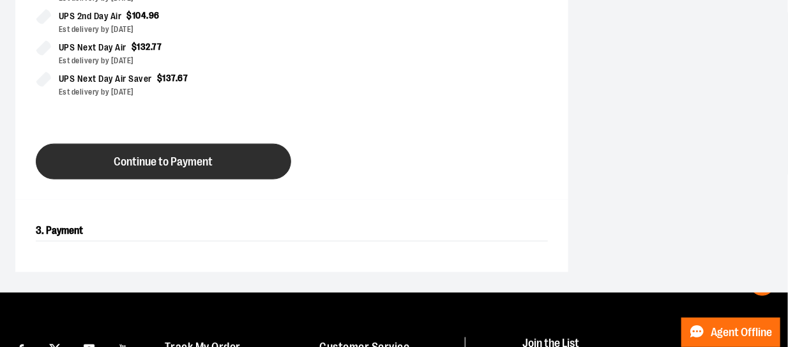 The height and width of the screenshot is (347, 788). Describe the element at coordinates (163, 161) in the screenshot. I see `span: Continue to Payment` at that location.